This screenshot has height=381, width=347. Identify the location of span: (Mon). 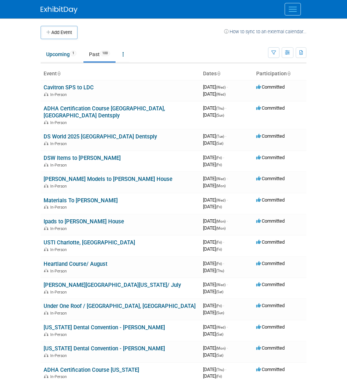
(221, 221).